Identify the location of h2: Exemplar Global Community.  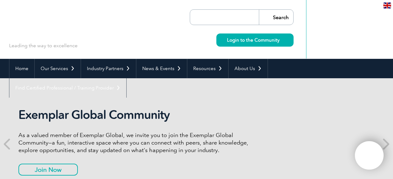
(136, 115).